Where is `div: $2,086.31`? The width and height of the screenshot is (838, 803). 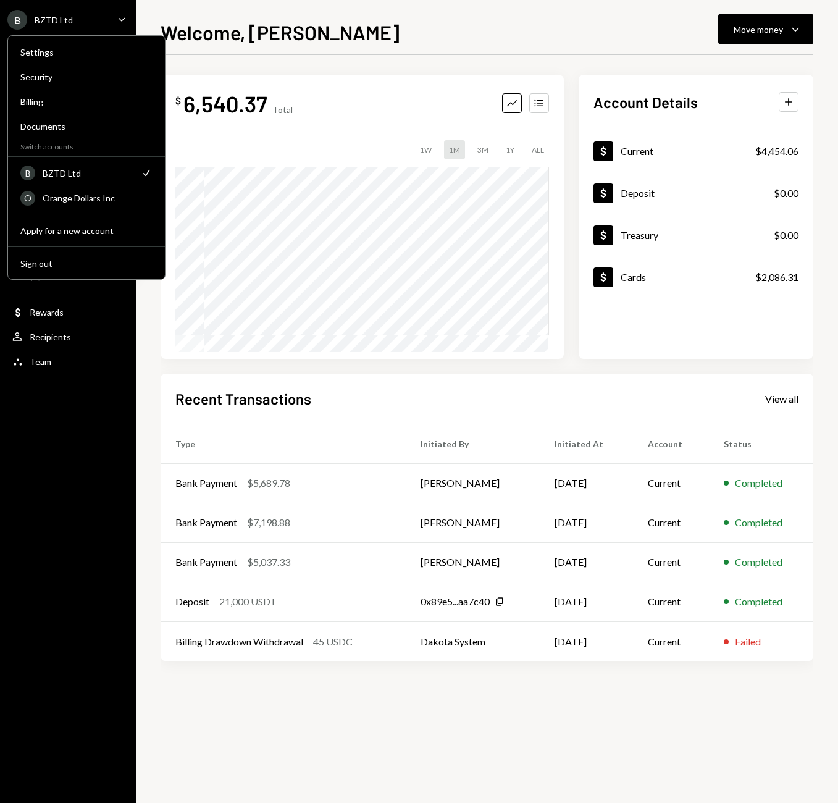 div: $2,086.31 is located at coordinates (777, 277).